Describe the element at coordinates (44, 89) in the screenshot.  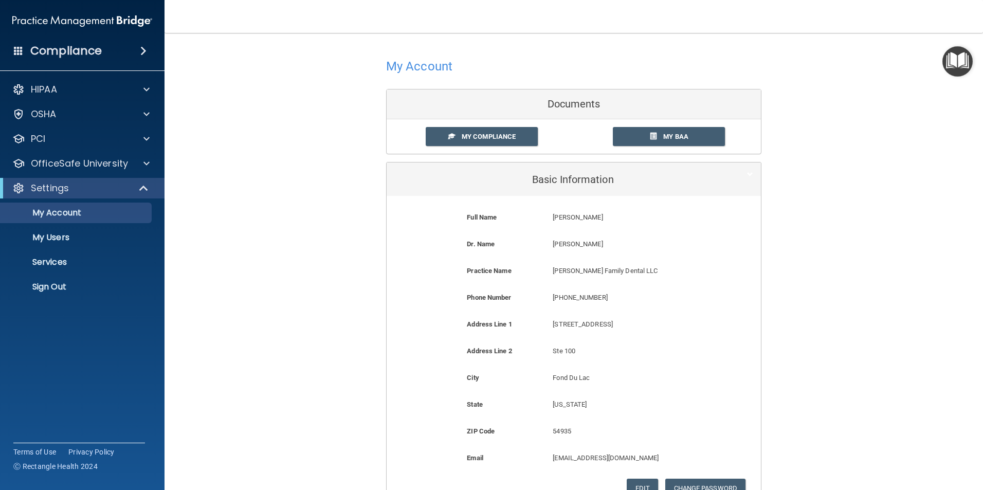
I see `p: HIPAA` at that location.